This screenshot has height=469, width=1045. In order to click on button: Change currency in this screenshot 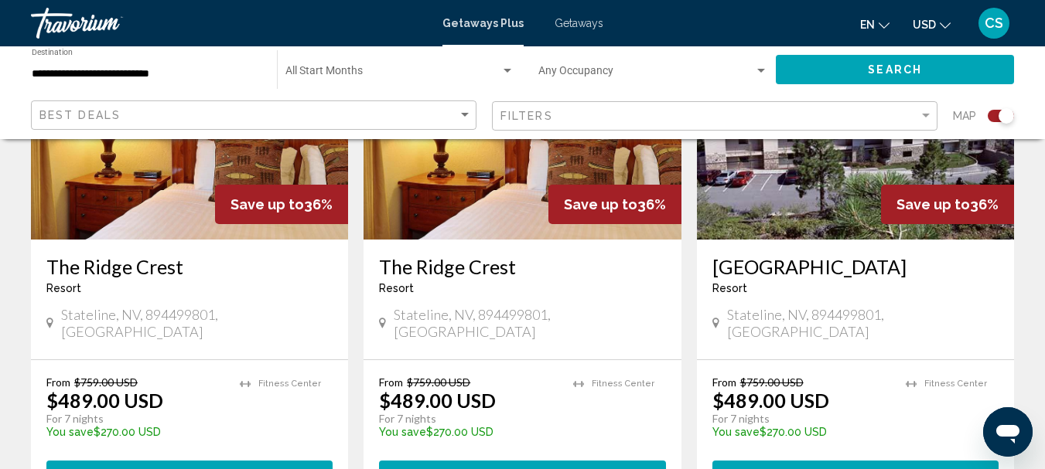, I will do `click(931, 24)`.